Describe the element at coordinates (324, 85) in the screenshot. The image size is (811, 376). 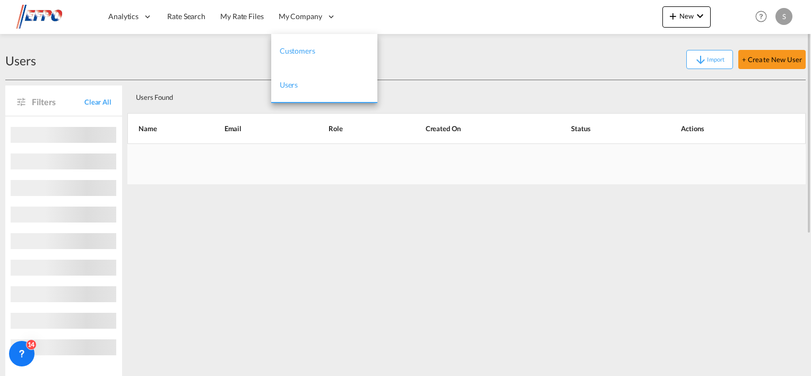
I see `a: Users` at that location.